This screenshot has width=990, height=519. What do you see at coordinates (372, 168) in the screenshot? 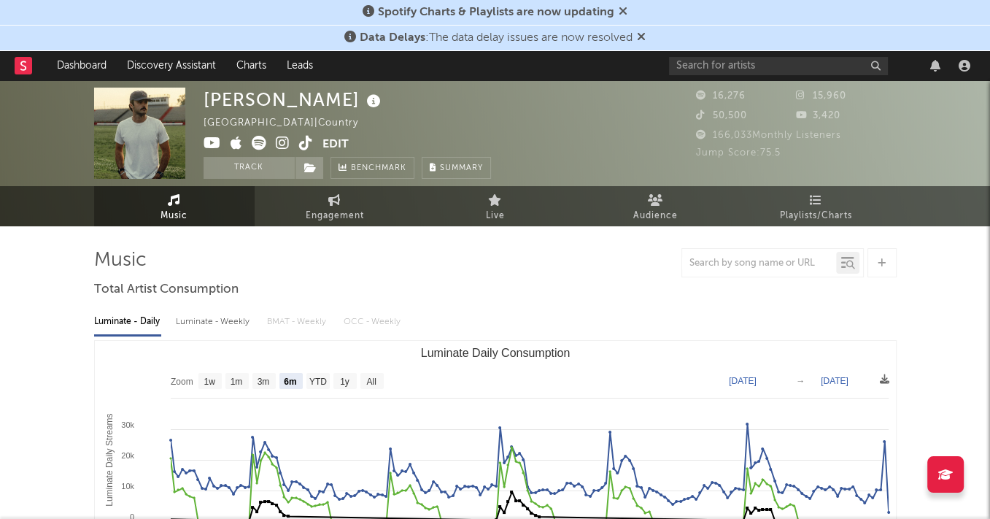
I see `a: Benchmark` at bounding box center [372, 168].